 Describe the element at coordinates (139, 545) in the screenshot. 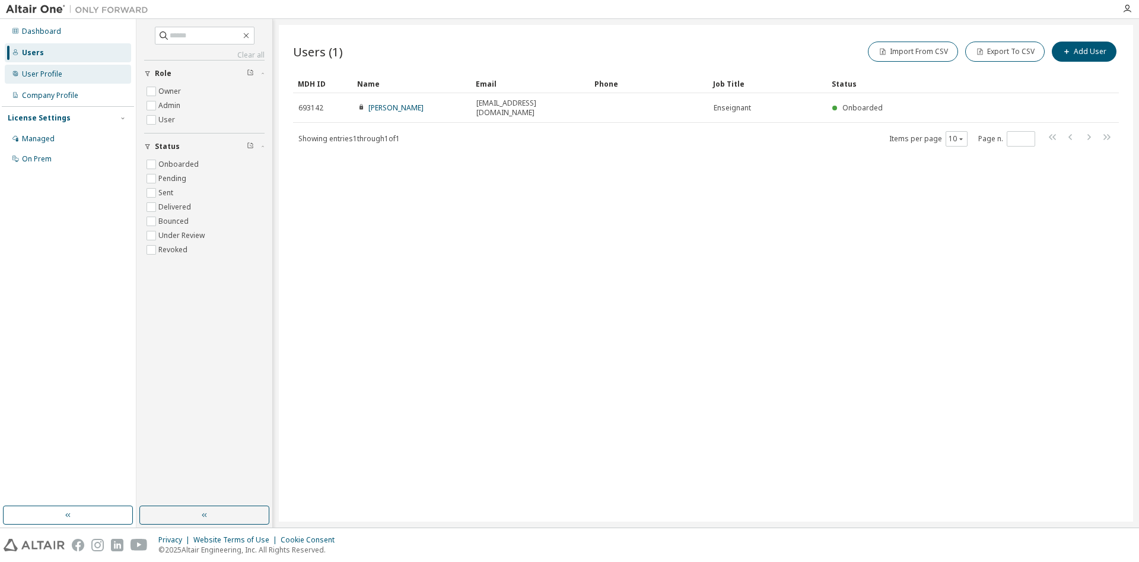

I see `img: youtube.svg` at that location.